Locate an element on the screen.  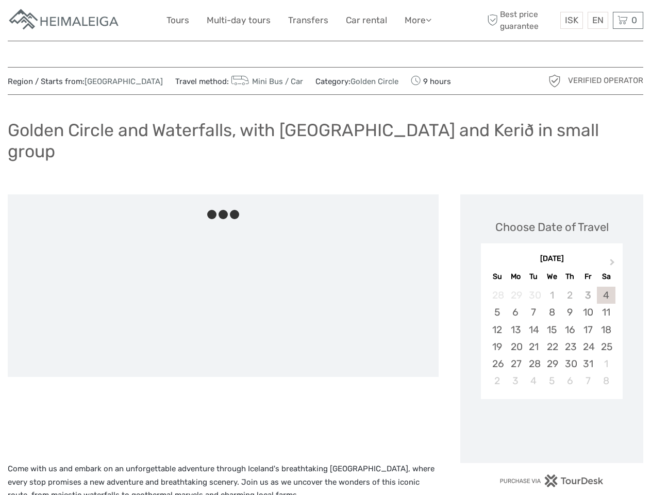
div: Tu is located at coordinates (533, 276).